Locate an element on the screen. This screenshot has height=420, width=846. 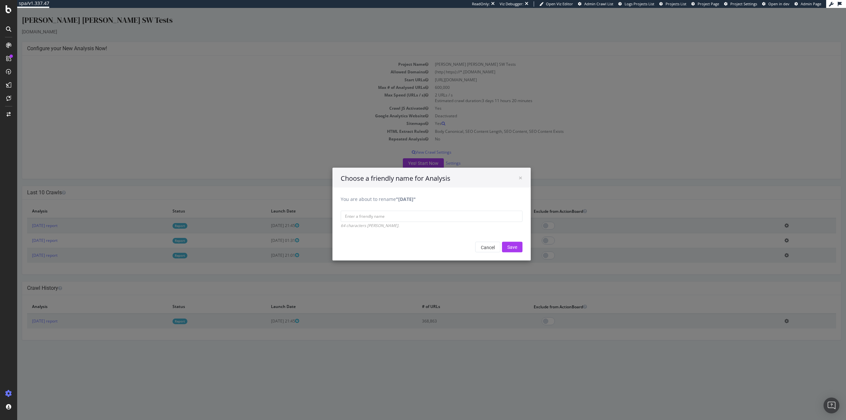
span: Admin Crawl List is located at coordinates (599, 4).